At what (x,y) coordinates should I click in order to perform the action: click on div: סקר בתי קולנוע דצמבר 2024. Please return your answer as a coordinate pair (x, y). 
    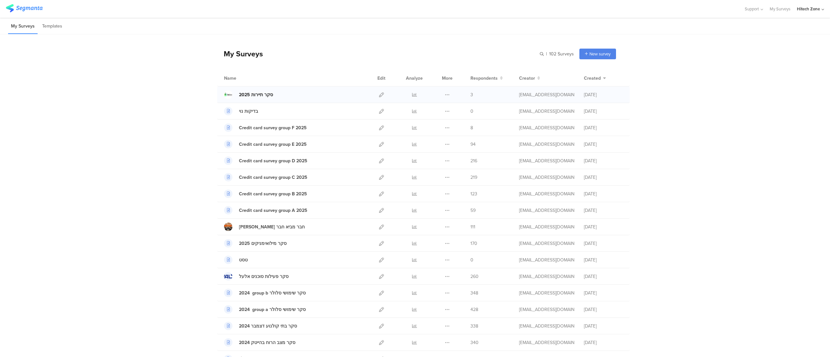
    Looking at the image, I should click on (268, 326).